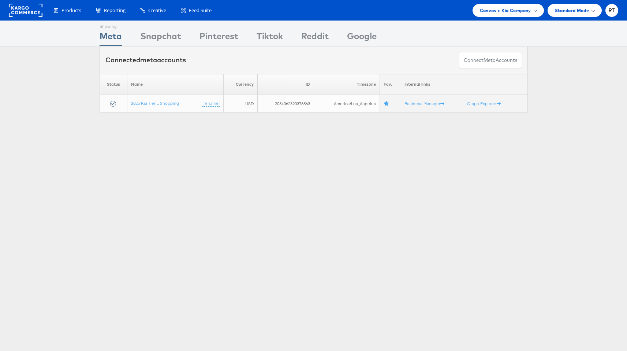 This screenshot has height=351, width=627. I want to click on button: ConnectmetaAccounts, so click(491, 60).